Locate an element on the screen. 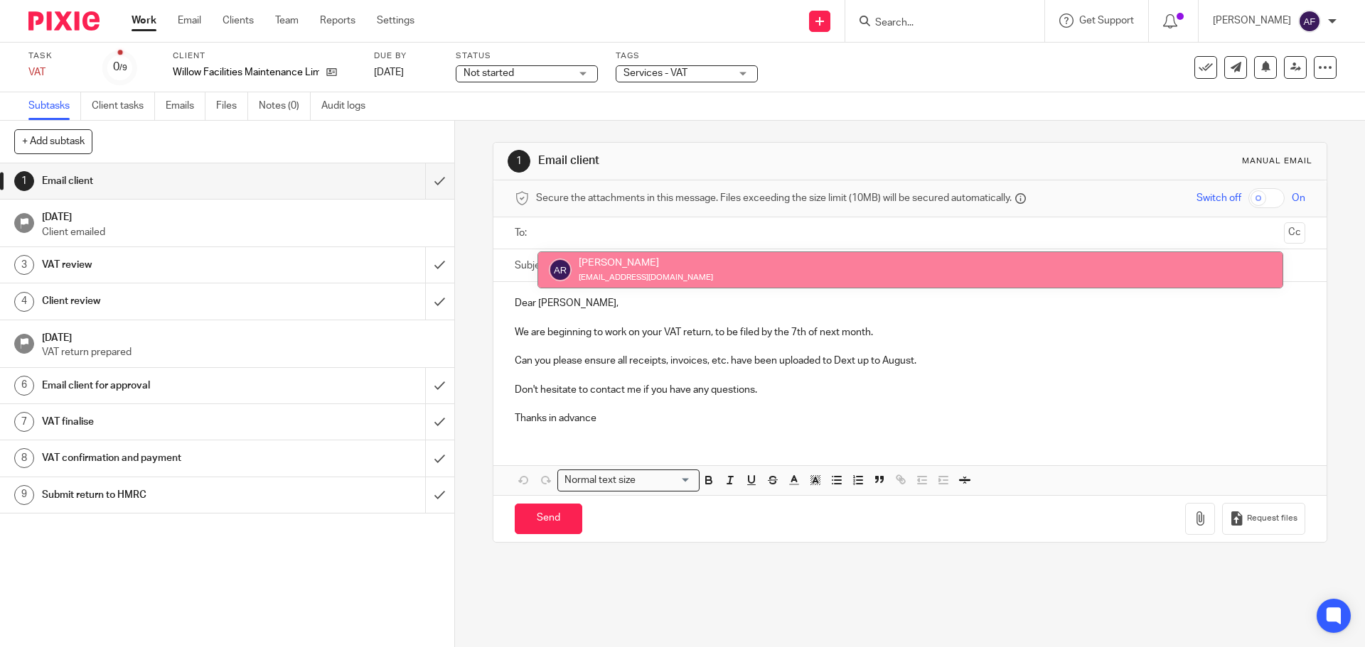 This screenshot has width=1365, height=647. a: Email is located at coordinates (189, 21).